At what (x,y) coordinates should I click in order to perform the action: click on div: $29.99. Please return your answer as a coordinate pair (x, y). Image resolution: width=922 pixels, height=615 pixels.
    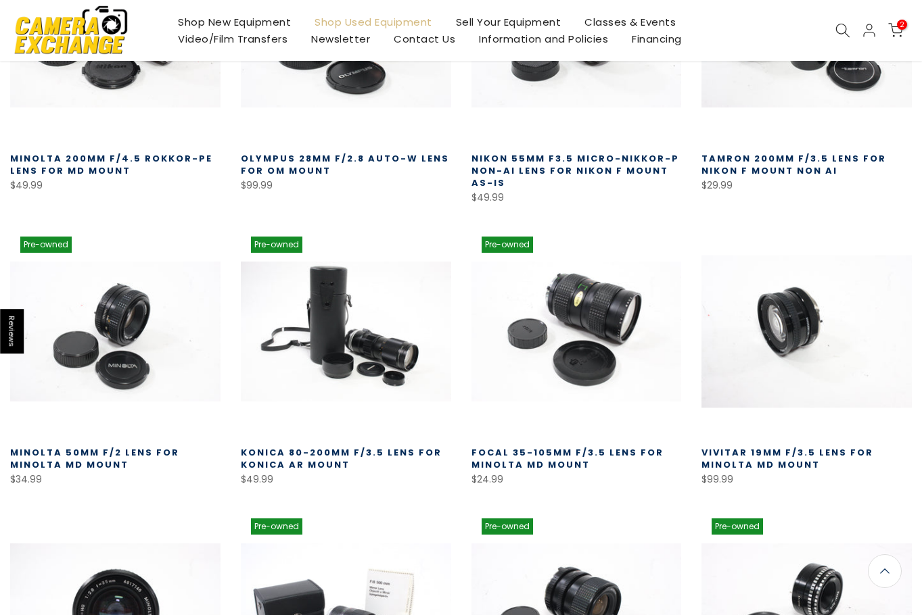
    Looking at the image, I should click on (806, 185).